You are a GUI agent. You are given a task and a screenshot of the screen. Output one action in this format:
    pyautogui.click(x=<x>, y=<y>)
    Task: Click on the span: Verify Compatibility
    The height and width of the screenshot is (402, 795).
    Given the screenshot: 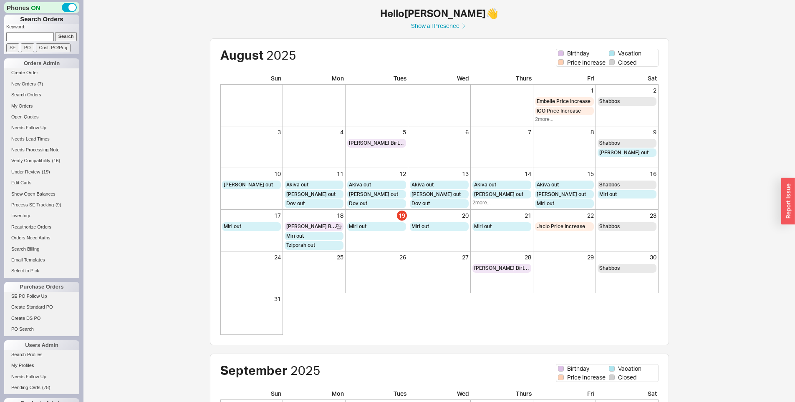 What is the action you would take?
    pyautogui.click(x=31, y=161)
    